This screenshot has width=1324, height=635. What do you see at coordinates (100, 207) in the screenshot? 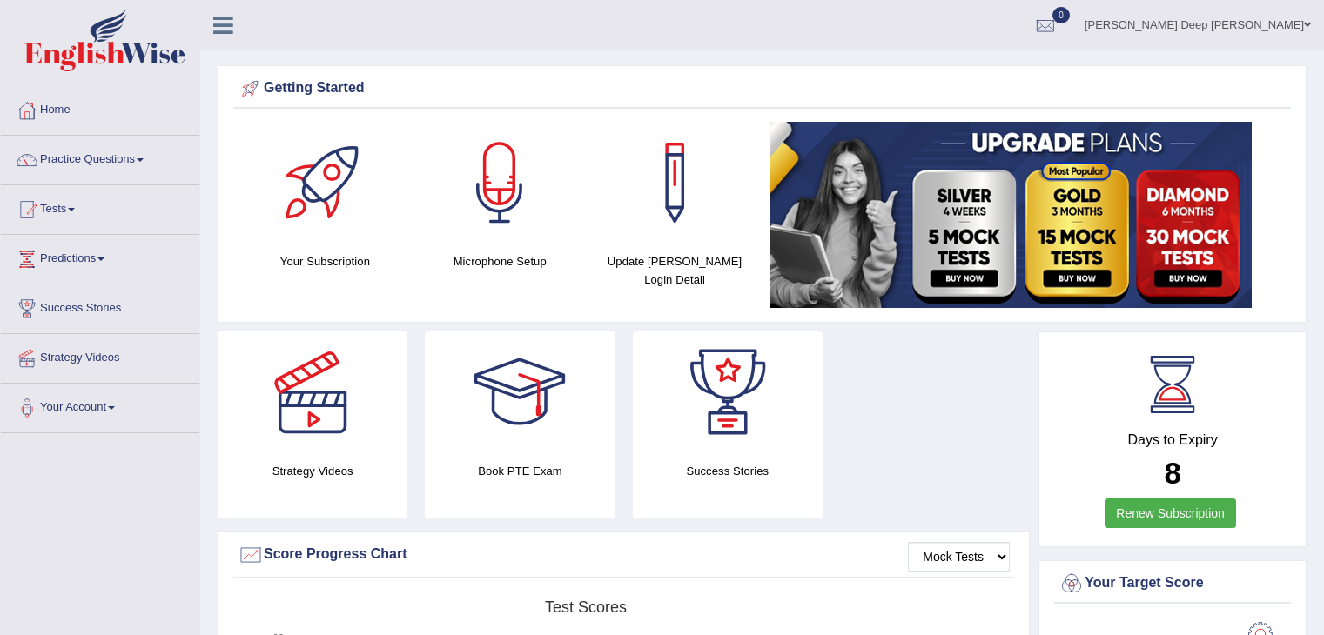
I see `a: Tests` at bounding box center [100, 207].